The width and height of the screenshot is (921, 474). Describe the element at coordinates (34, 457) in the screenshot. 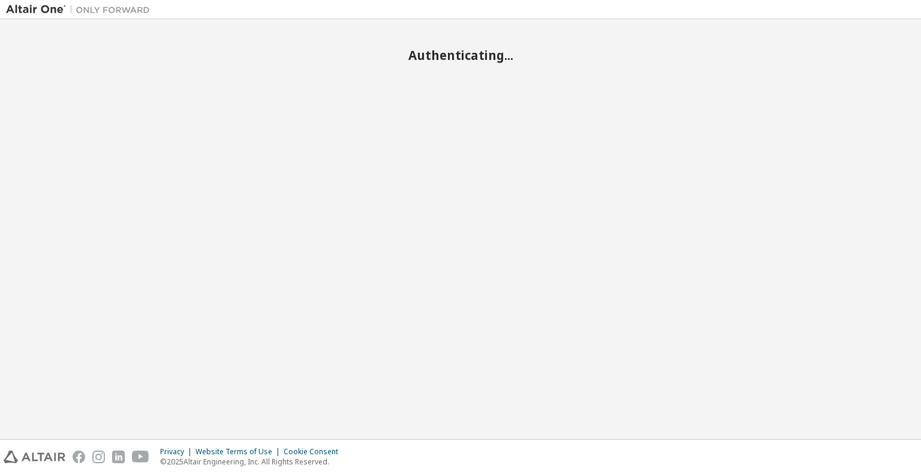

I see `img: altair_logo.svg` at that location.